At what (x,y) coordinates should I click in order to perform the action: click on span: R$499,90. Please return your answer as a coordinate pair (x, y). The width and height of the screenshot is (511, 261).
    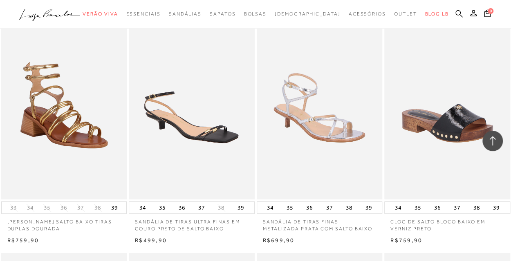
    Looking at the image, I should click on (151, 241).